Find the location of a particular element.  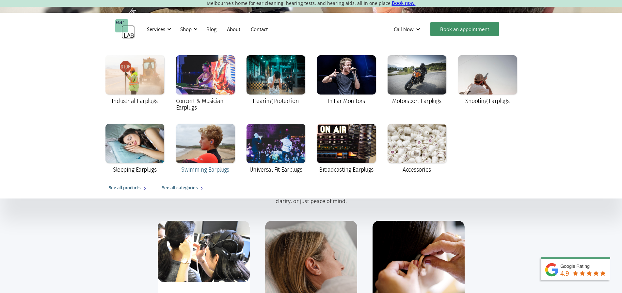

a: Hearing Protection is located at coordinates (276, 80).